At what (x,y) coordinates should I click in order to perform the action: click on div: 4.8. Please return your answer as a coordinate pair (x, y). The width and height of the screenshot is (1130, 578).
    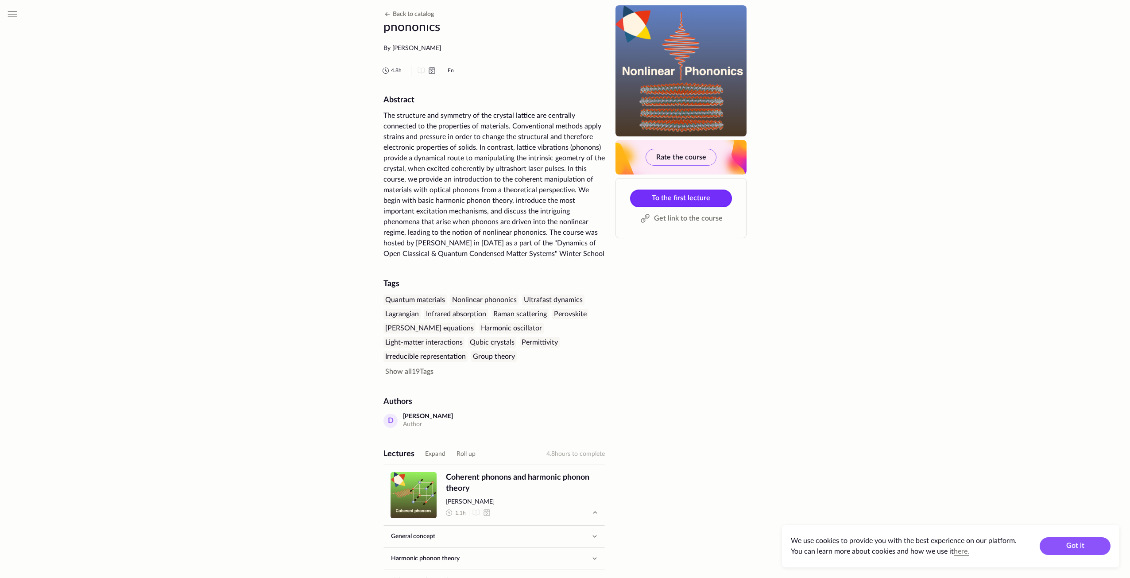
    Looking at the image, I should click on (576, 454).